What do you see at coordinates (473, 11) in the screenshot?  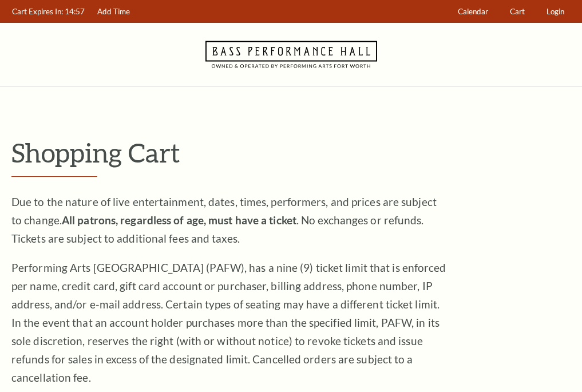 I see `a: Calendar` at bounding box center [473, 11].